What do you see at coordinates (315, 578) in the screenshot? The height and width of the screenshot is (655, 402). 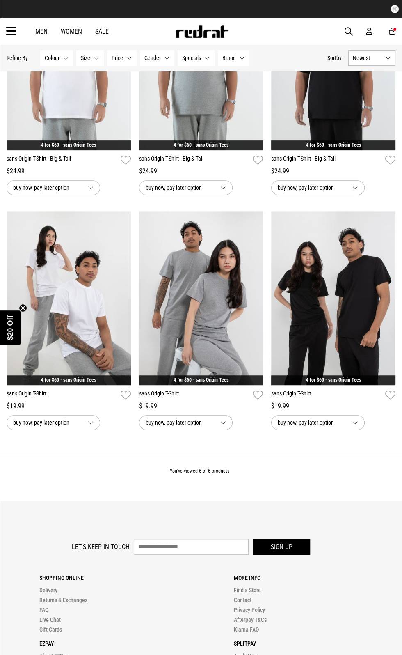 I see `p: More Info` at bounding box center [315, 578].